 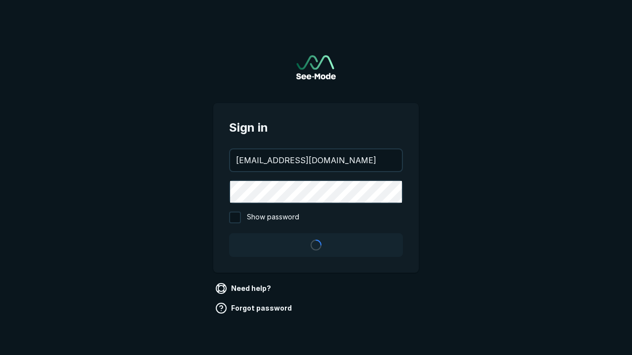 I want to click on img: See-Mode Logo, so click(x=316, y=67).